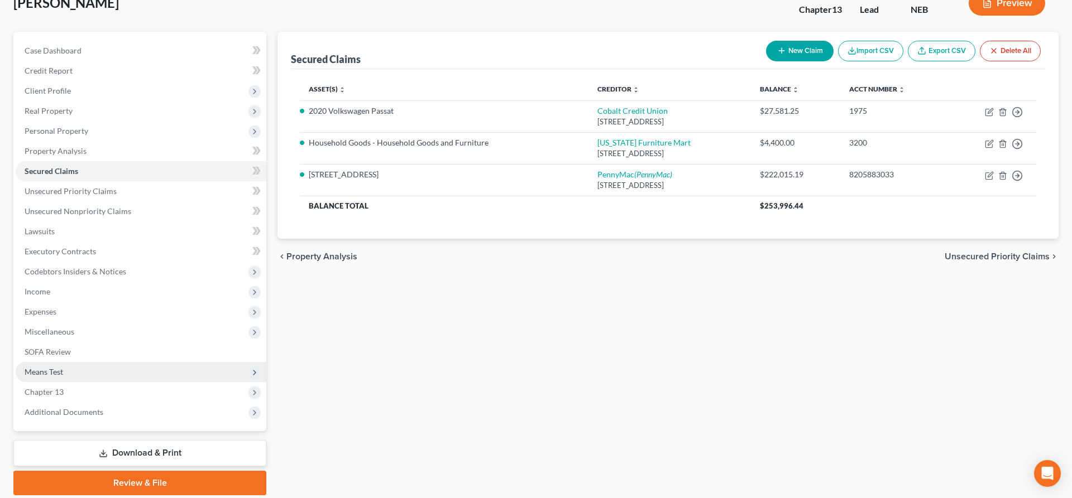 The height and width of the screenshot is (498, 1072). Describe the element at coordinates (44, 372) in the screenshot. I see `span: Means Test` at that location.